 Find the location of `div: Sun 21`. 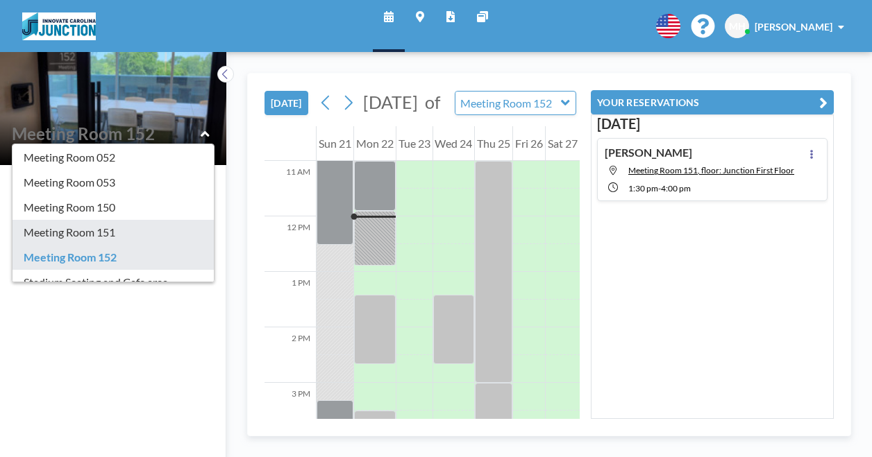

div: Sun 21 is located at coordinates (334, 144).